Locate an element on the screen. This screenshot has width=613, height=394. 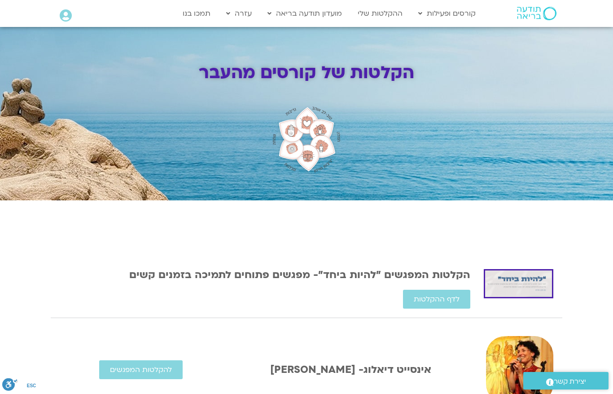
a: תמכו בנו is located at coordinates (197, 13).